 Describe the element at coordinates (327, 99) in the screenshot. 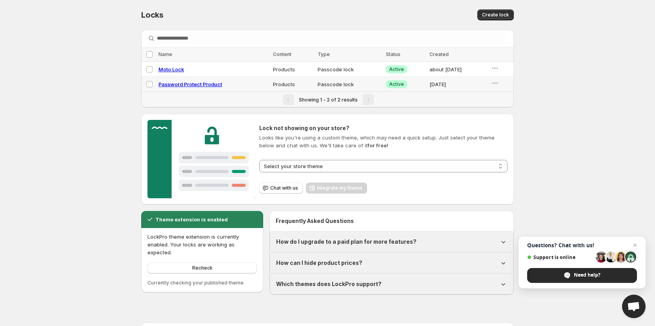

I see `nav: Pagination` at that location.